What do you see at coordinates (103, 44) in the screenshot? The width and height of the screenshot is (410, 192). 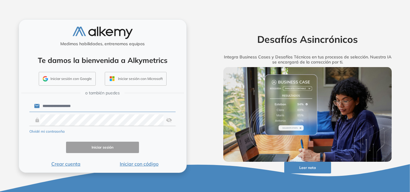 I see `h5: Medimos habilidades, entrenamos equipos` at bounding box center [103, 44].